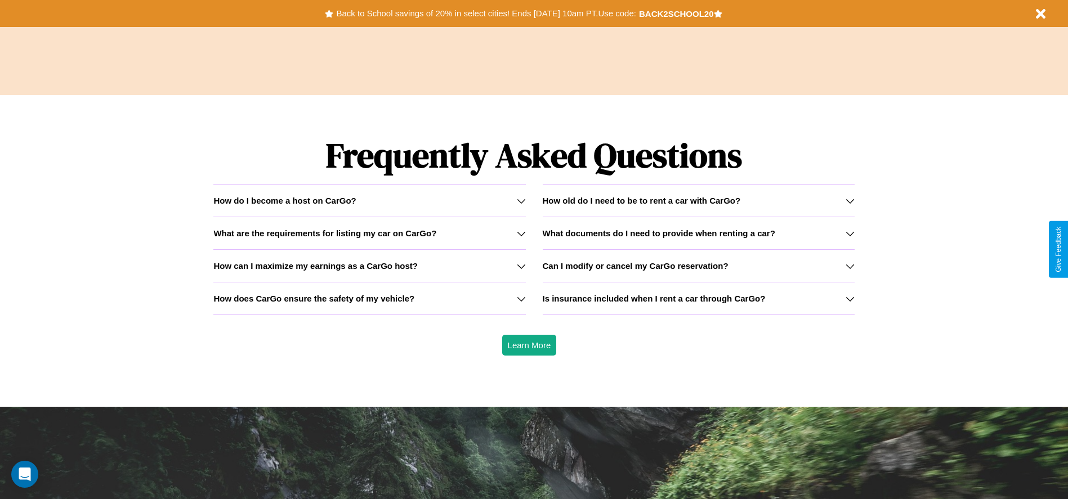 This screenshot has width=1068, height=499. What do you see at coordinates (25, 475) in the screenshot?
I see `div: Open Intercom Messenger` at bounding box center [25, 475].